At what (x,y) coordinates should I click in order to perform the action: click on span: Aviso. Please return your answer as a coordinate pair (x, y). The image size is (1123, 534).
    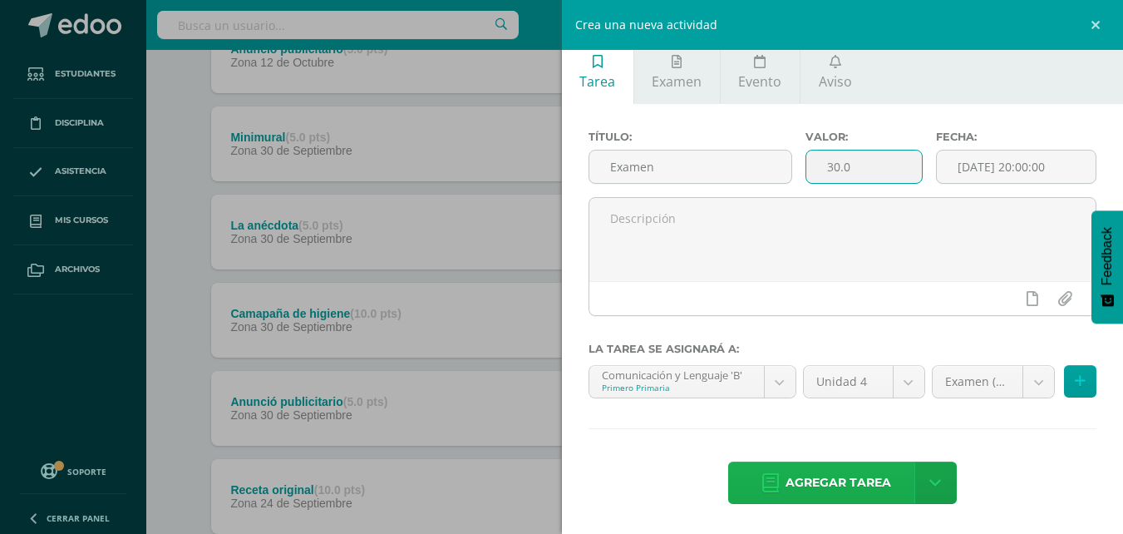
    Looking at the image, I should click on (835, 81).